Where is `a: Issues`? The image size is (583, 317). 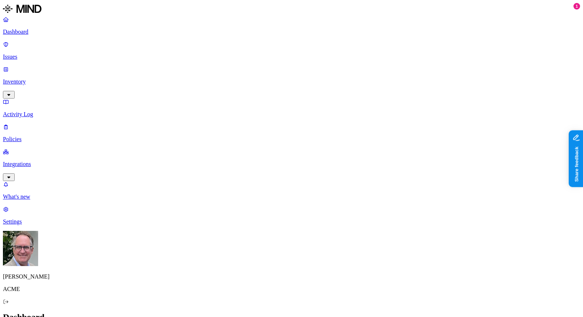 a: Issues is located at coordinates (291, 51).